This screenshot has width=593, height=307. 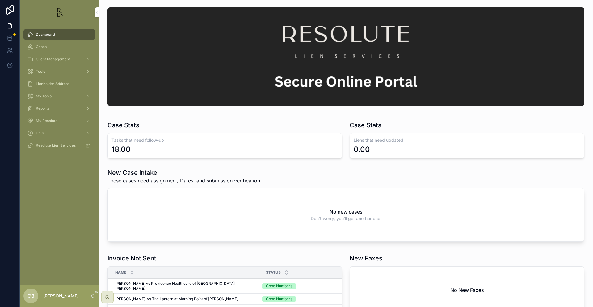 I want to click on span: Name, so click(x=121, y=273).